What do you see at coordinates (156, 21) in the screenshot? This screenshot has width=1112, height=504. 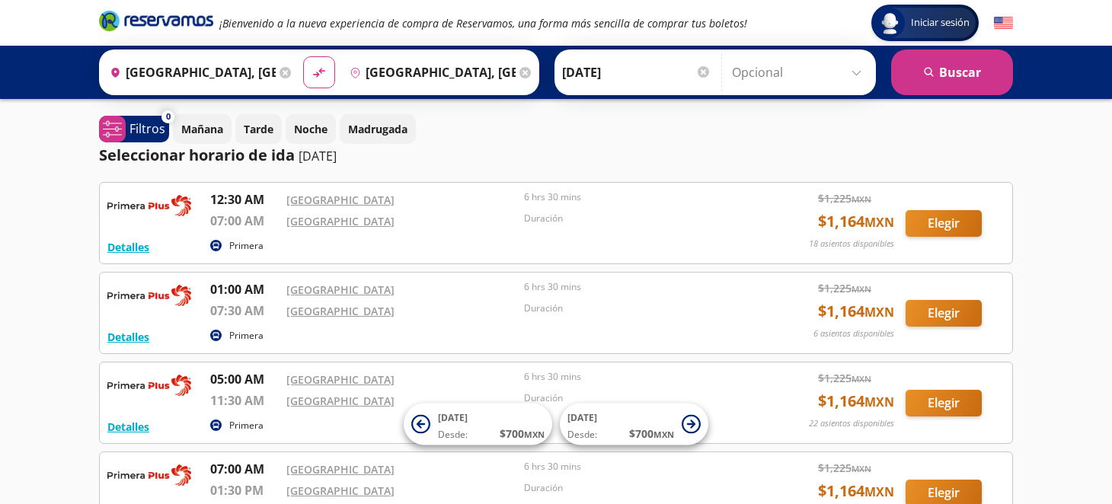 I see `i: Brand Logo` at bounding box center [156, 21].